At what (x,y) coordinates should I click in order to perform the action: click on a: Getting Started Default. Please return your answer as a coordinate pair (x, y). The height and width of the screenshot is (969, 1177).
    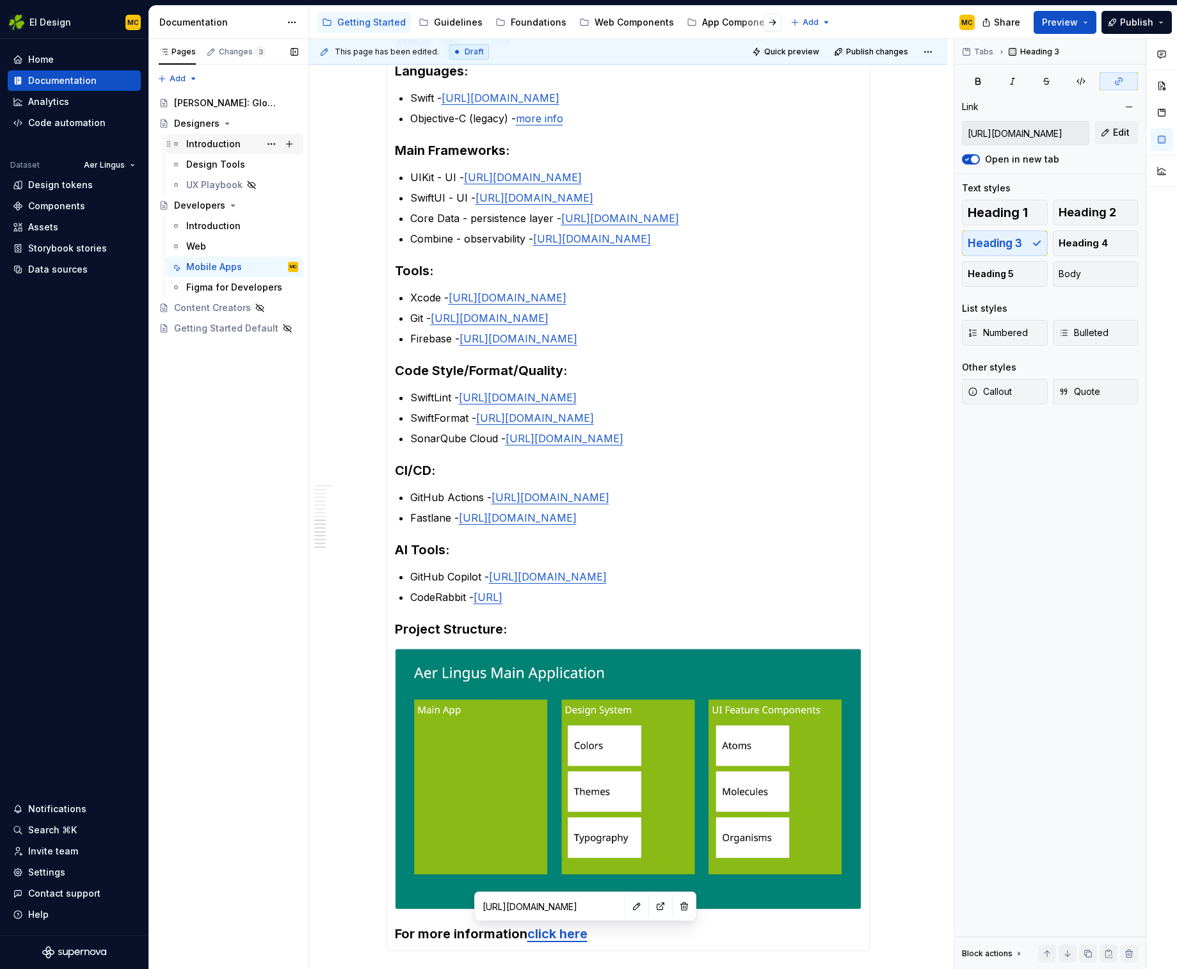
    Looking at the image, I should click on (229, 328).